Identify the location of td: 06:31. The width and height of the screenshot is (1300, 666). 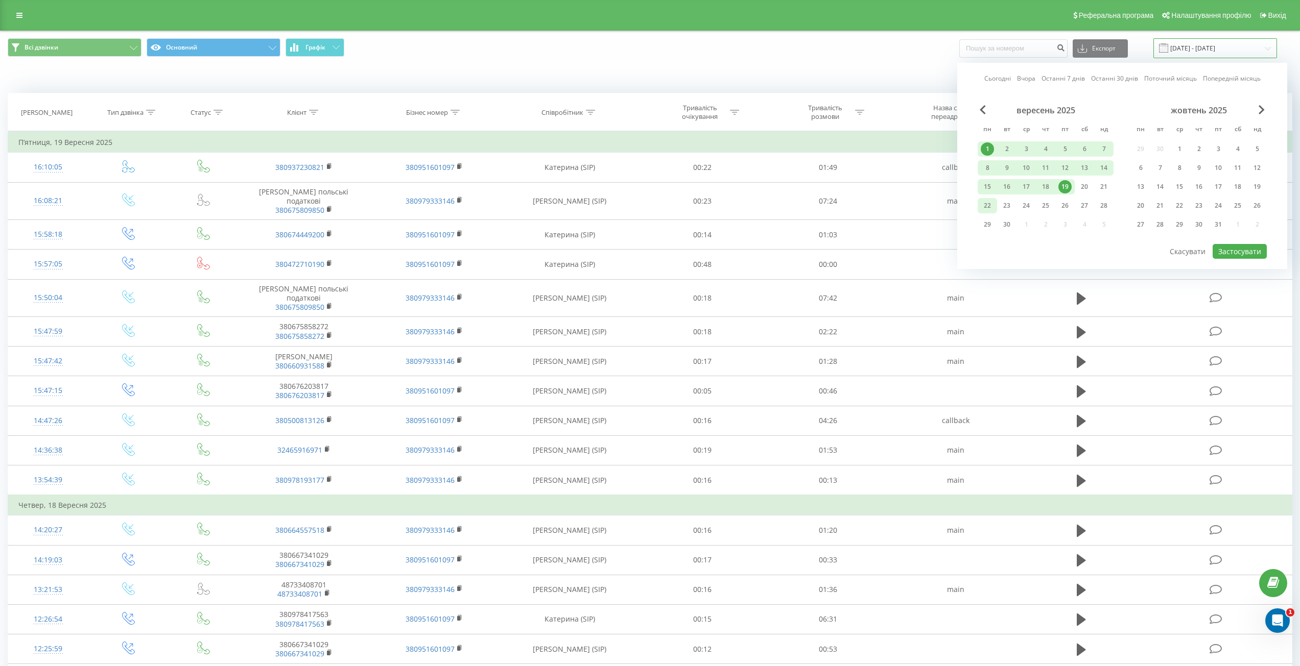
(827, 619).